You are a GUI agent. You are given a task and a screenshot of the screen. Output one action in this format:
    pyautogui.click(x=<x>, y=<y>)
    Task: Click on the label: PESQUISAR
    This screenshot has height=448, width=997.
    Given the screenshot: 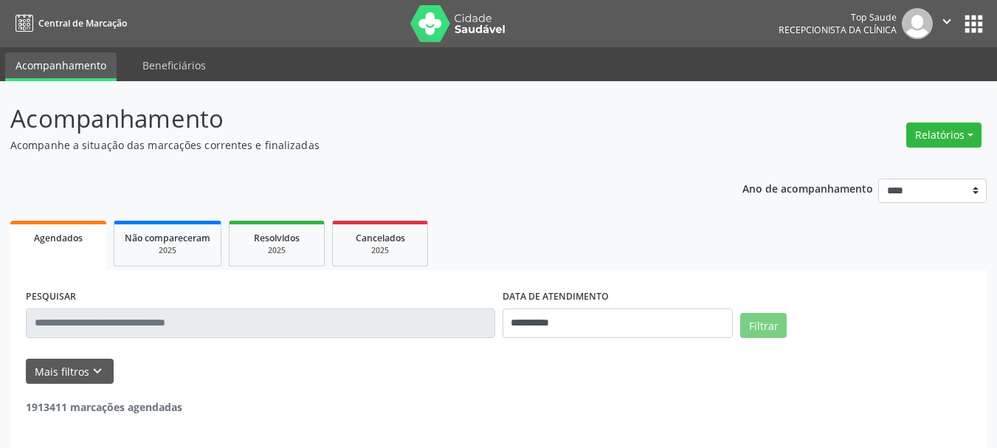 What is the action you would take?
    pyautogui.click(x=51, y=297)
    